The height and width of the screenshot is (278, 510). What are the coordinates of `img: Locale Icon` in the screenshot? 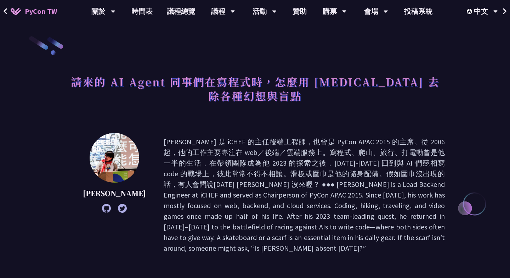 It's located at (471, 11).